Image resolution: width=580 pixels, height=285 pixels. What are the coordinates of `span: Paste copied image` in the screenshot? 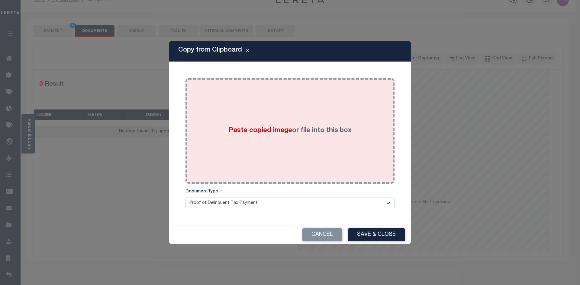 It's located at (260, 131).